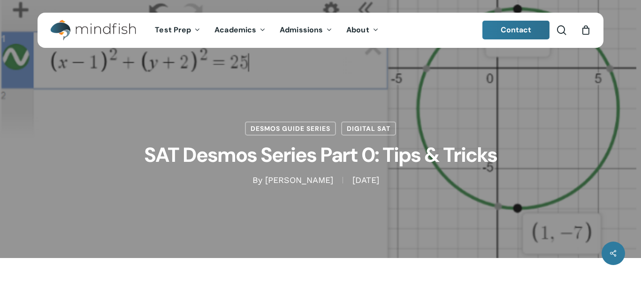  Describe the element at coordinates (320, 30) in the screenshot. I see `header: Main Menu` at that location.